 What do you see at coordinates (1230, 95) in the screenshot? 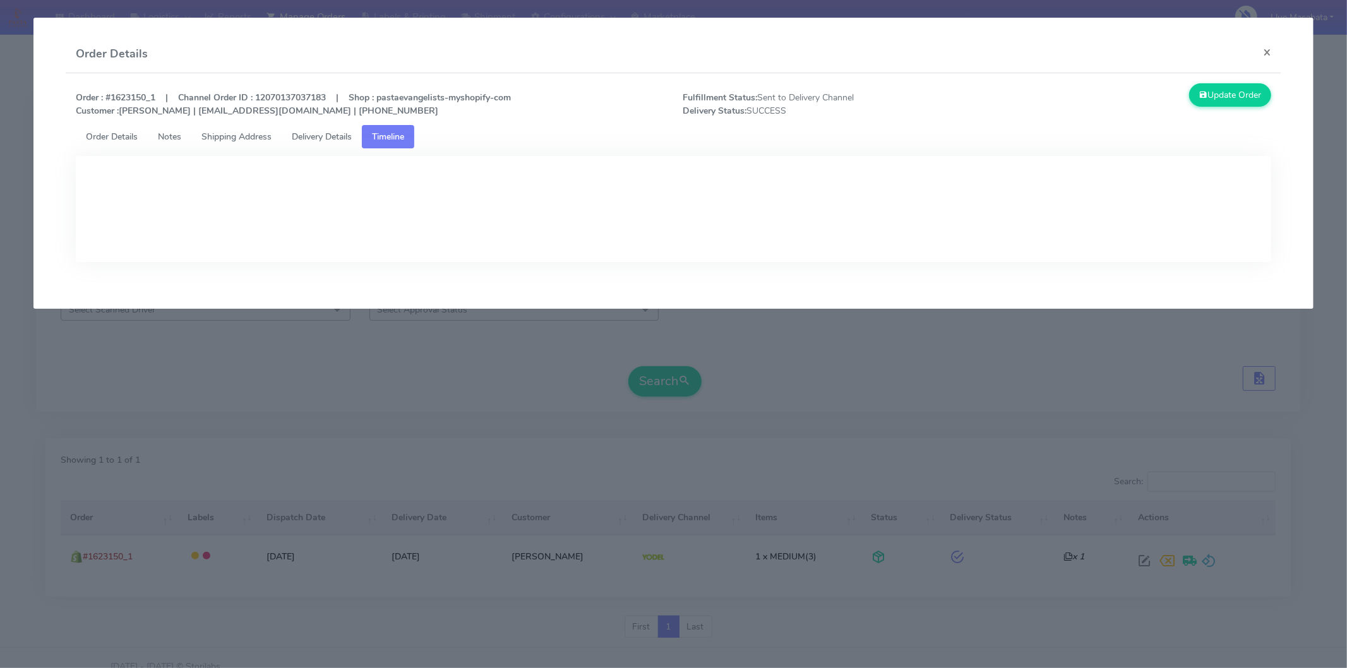
I see `button: Update Order` at bounding box center [1230, 95].